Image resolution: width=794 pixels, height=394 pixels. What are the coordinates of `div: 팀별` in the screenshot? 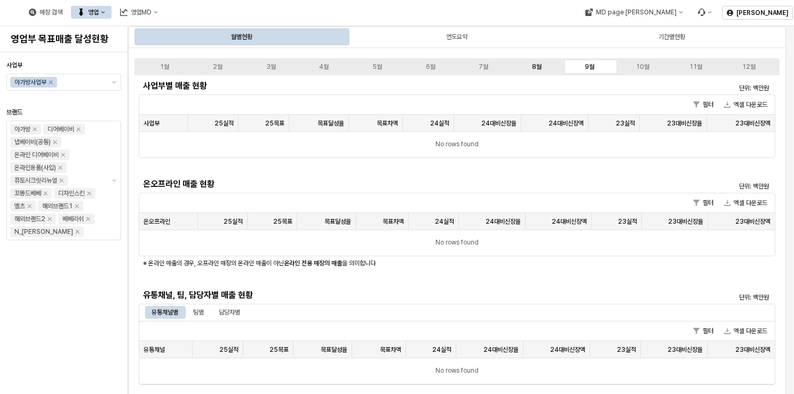 It's located at (199, 312).